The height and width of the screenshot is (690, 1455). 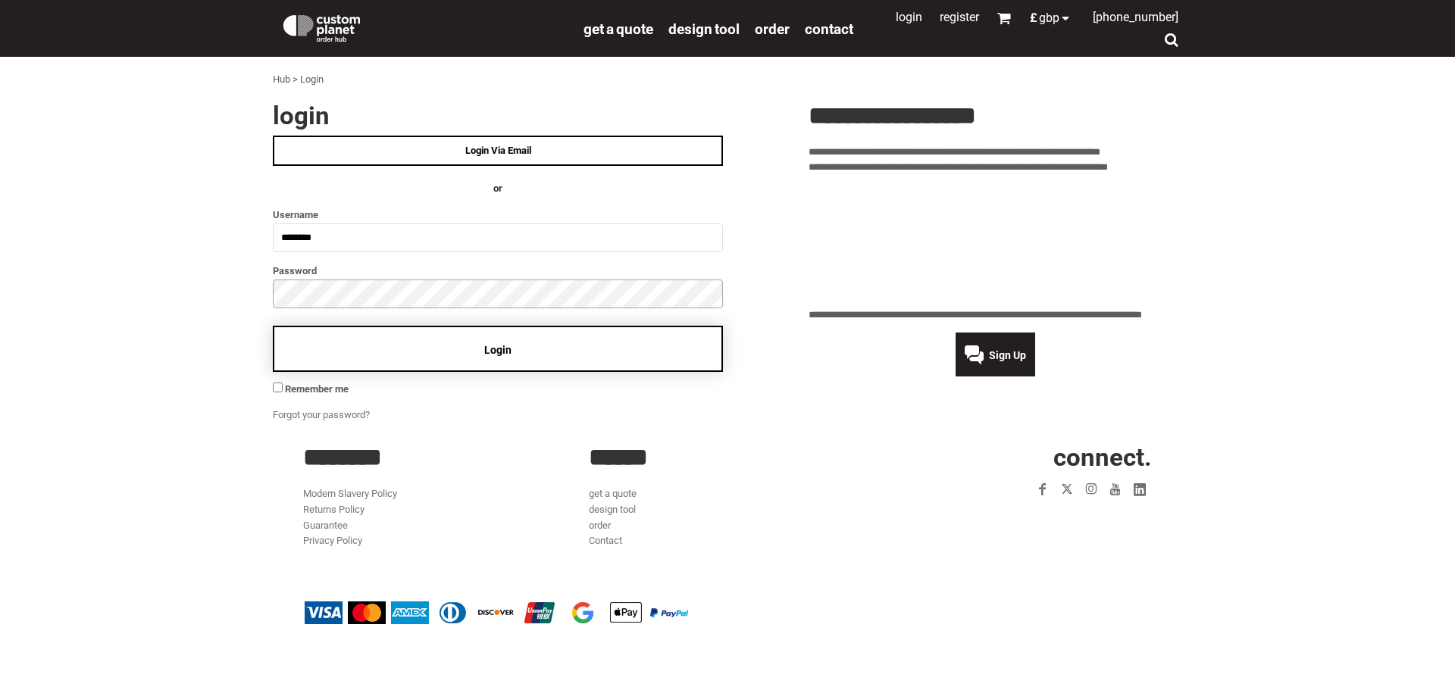 What do you see at coordinates (498, 350) in the screenshot?
I see `span: Login` at bounding box center [498, 350].